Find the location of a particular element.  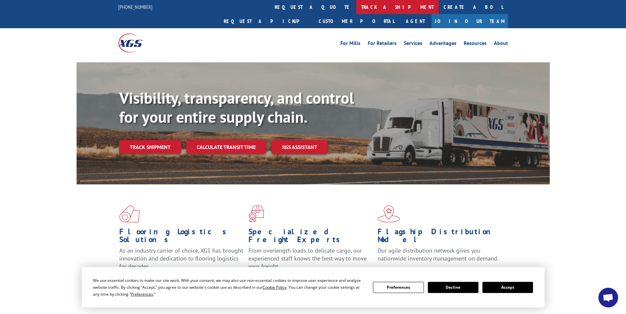

a: Services is located at coordinates (413, 44).